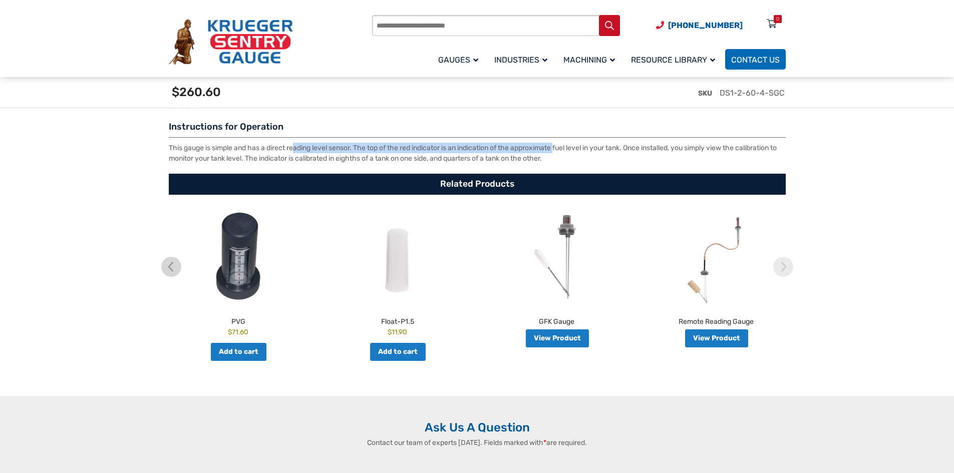 This screenshot has width=954, height=473. Describe the element at coordinates (716, 268) in the screenshot. I see `a: Remote Reading Gauge` at that location.